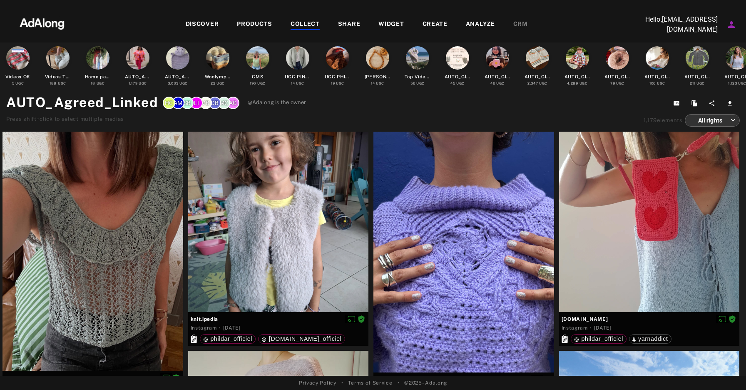 Image resolution: width=746 pixels, height=390 pixels. What do you see at coordinates (333, 83) in the screenshot?
I see `span: 19` at bounding box center [333, 83].